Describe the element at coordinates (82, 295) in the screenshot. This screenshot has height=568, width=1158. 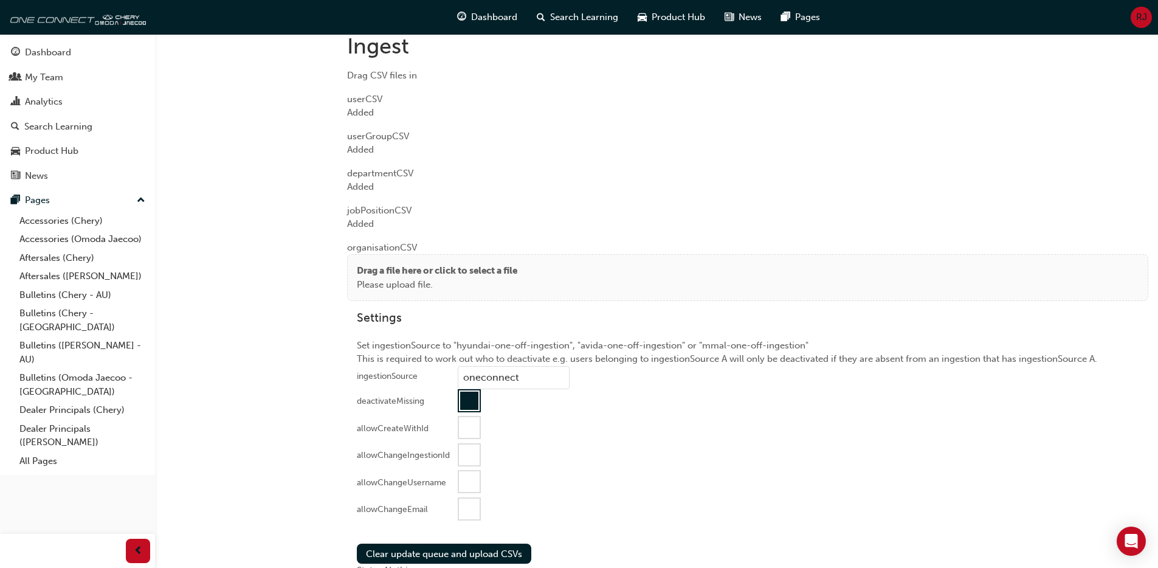
I see `a: Bulletins (Chery - AU)` at that location.